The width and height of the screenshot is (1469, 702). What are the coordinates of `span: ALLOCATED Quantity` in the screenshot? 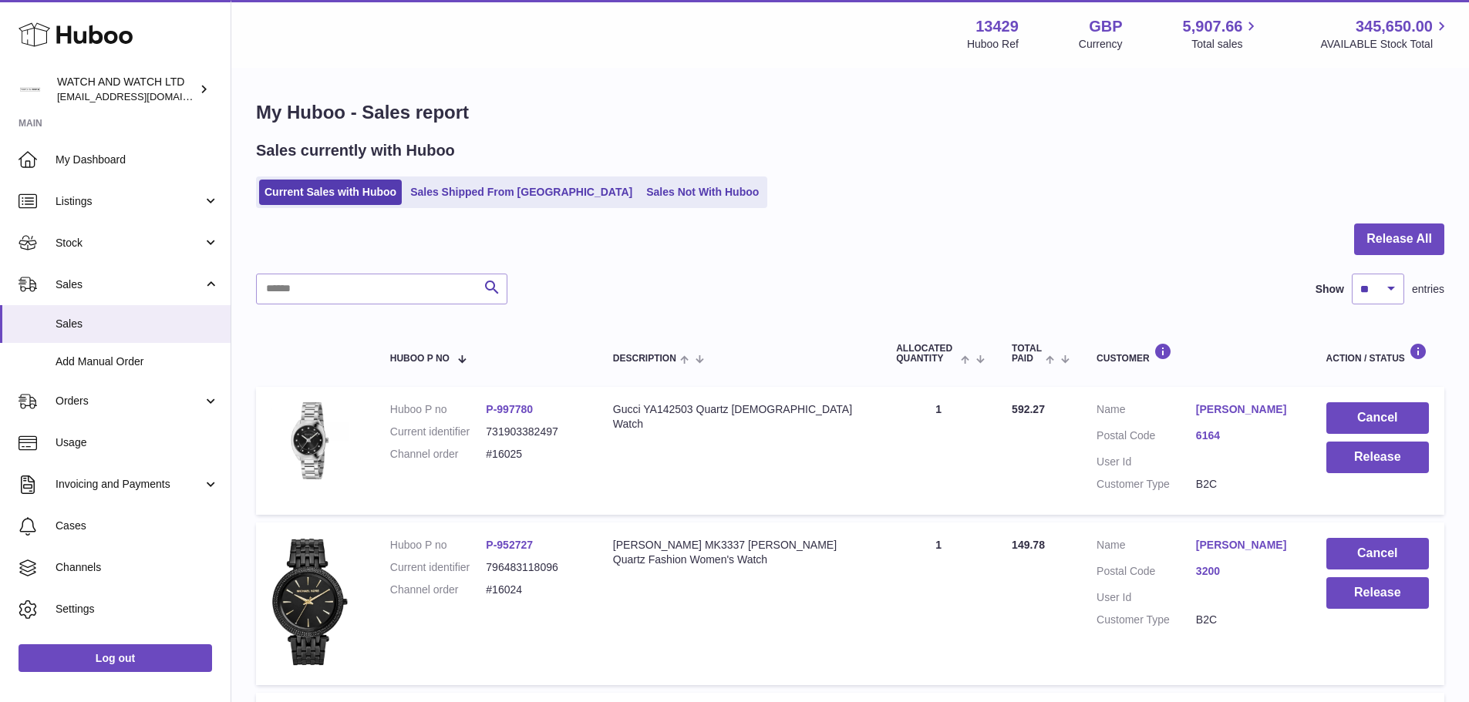 It's located at (926, 354).